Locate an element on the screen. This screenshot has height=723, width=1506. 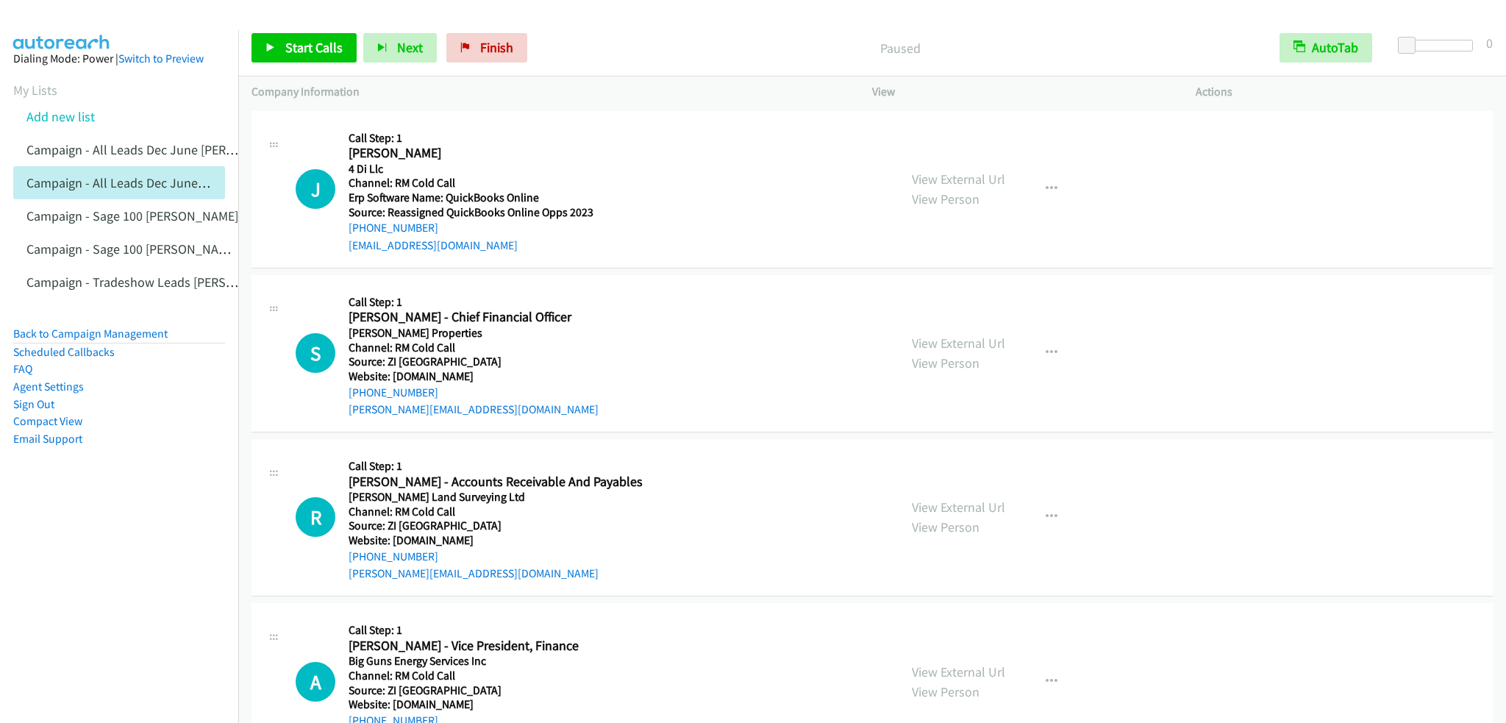
h1: S is located at coordinates (315, 353).